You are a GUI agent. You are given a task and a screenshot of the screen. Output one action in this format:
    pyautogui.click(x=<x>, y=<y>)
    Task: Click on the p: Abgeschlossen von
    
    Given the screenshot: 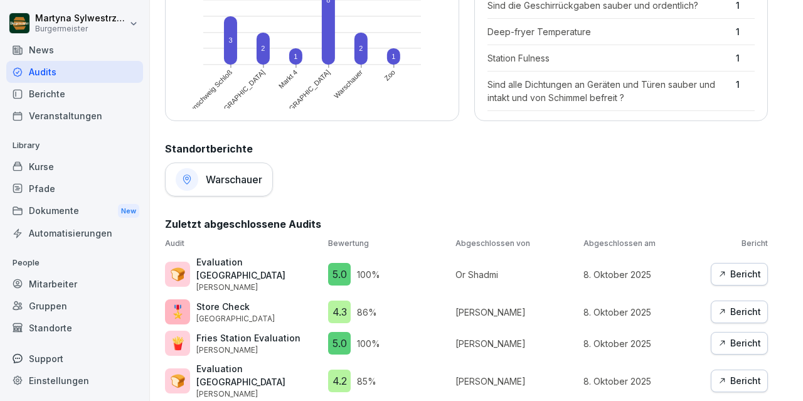 What is the action you would take?
    pyautogui.click(x=515, y=243)
    